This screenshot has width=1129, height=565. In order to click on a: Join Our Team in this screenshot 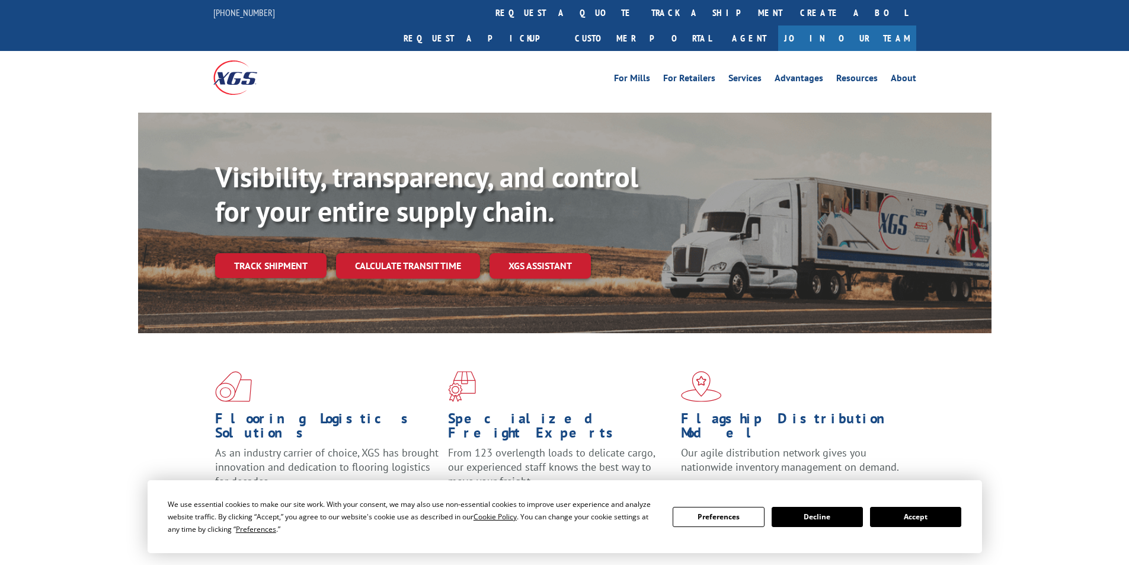, I will do `click(847, 38)`.